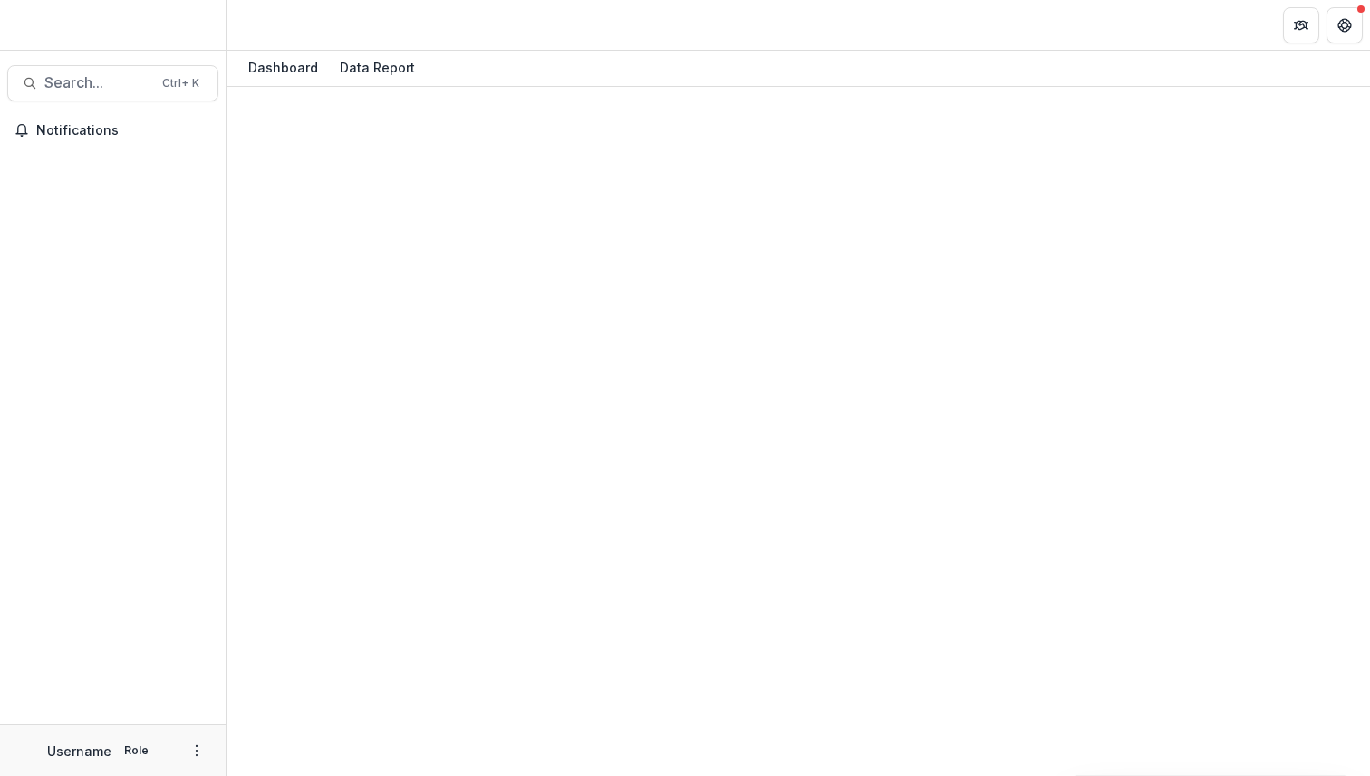 This screenshot has height=776, width=1370. I want to click on button: Partners, so click(1301, 25).